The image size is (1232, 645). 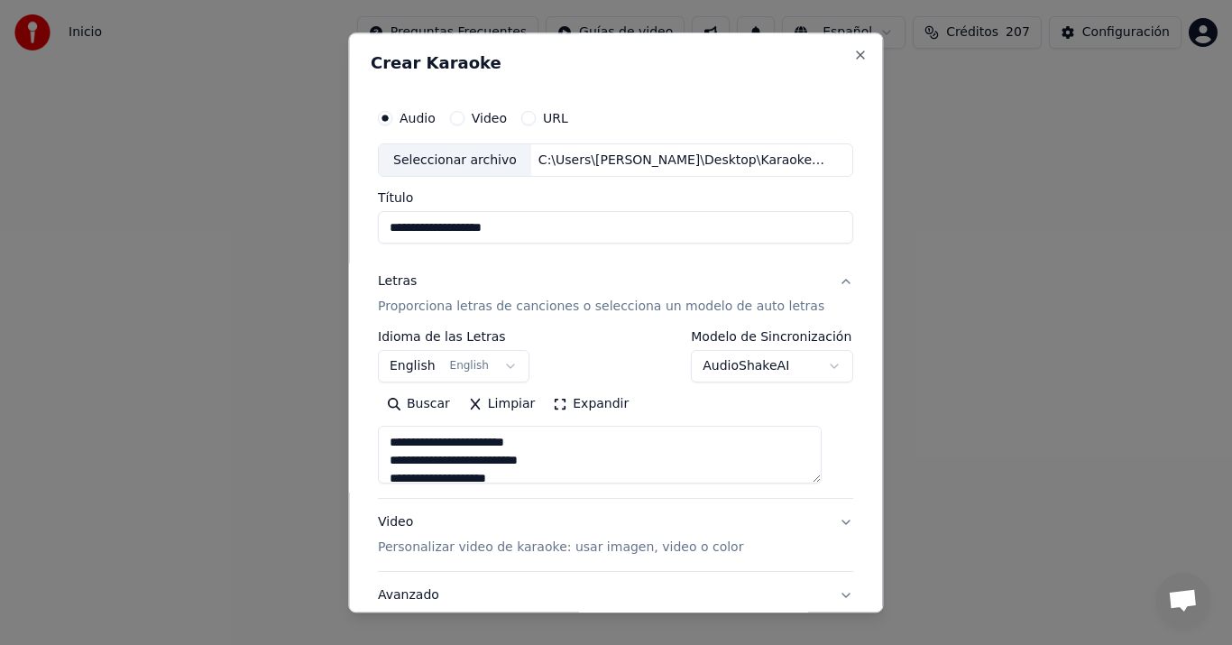 What do you see at coordinates (454, 161) in the screenshot?
I see `div: Seleccionar archivo` at bounding box center [454, 161].